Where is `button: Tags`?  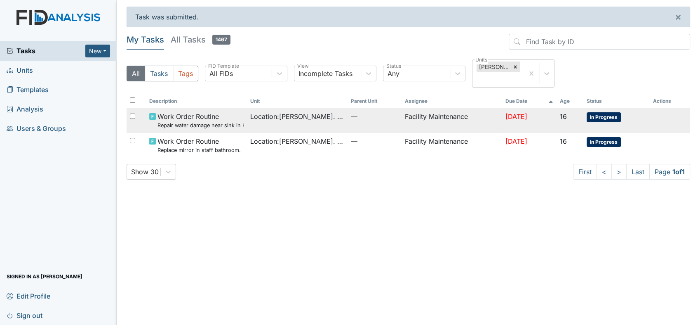
button: Tags is located at coordinates (186, 73).